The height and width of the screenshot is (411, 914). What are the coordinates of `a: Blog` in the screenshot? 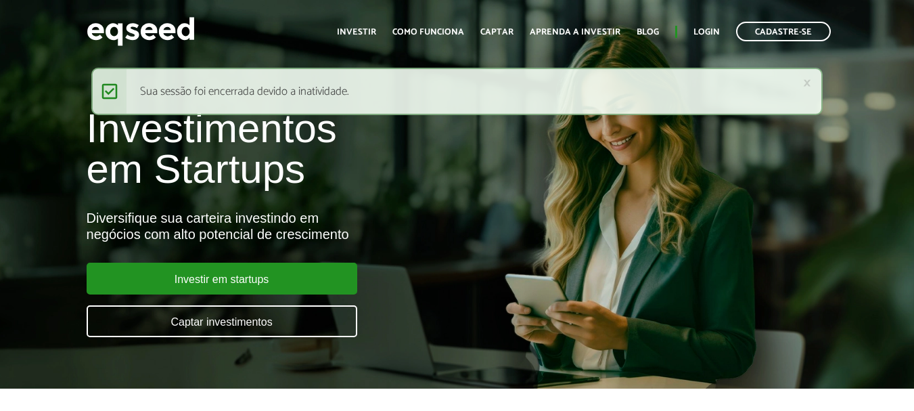 It's located at (648, 32).